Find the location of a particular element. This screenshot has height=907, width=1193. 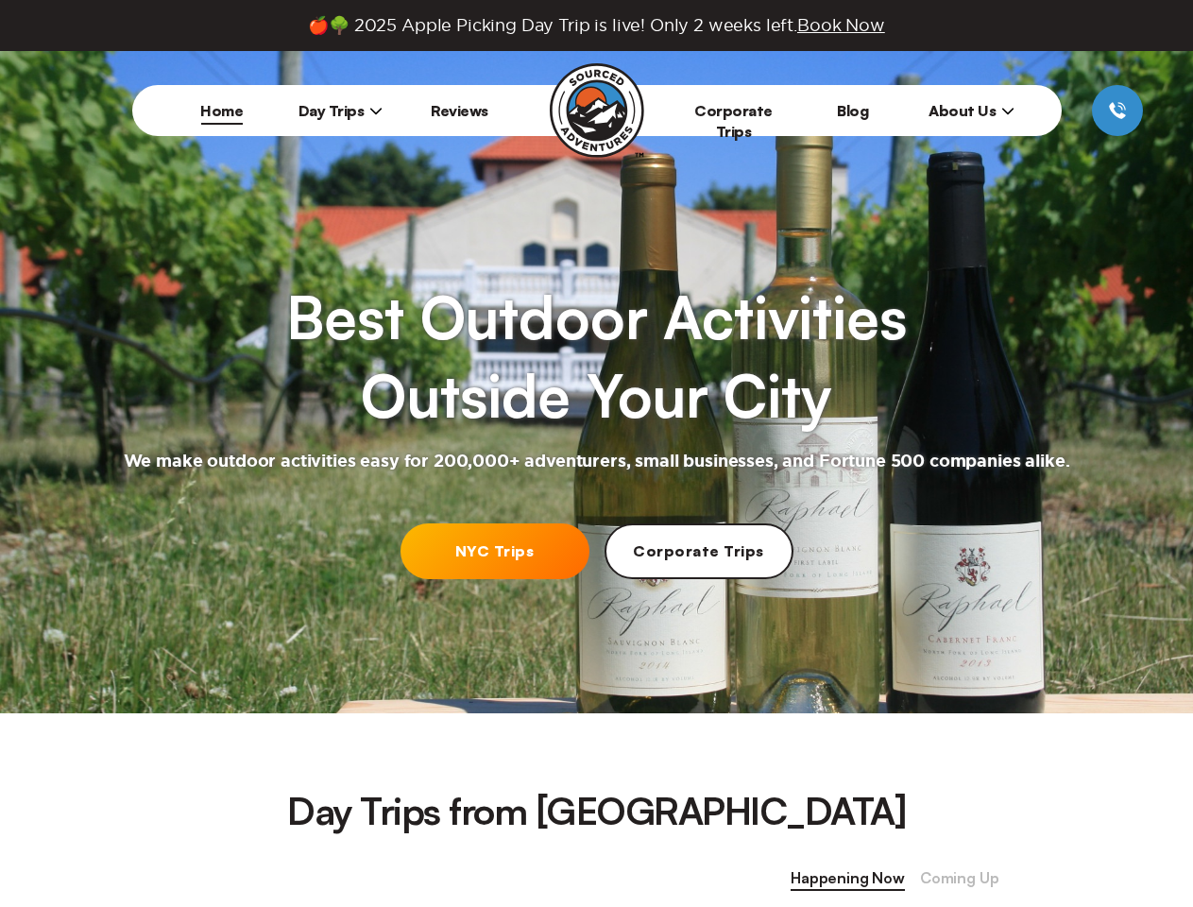

h2: We make outdoor activities easy for 200,000+ adventurers, small businesses, and Fortune 500 compa... is located at coordinates (597, 462).